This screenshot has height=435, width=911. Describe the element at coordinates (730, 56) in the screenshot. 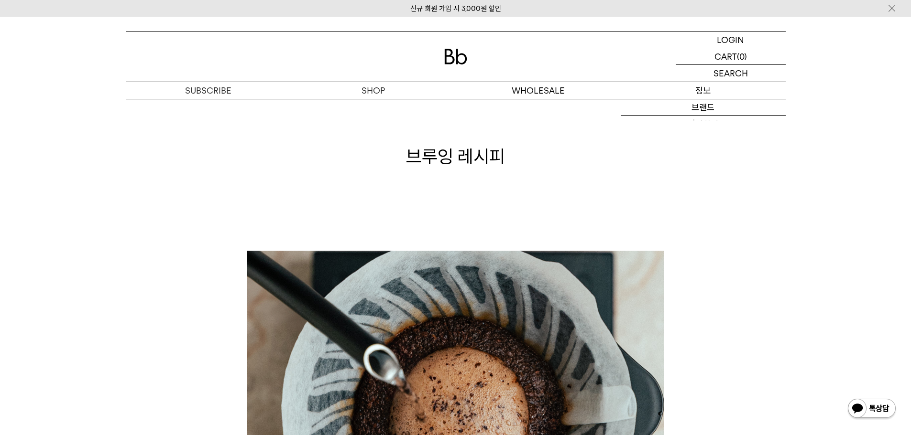

I see `a: CART (0)` at that location.